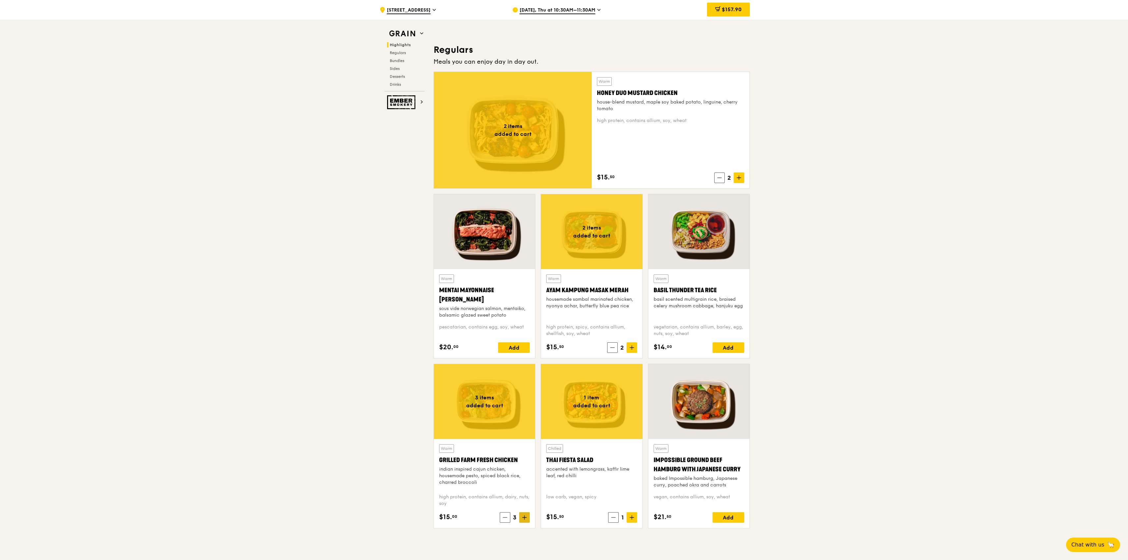  What do you see at coordinates (623, 517) in the screenshot?
I see `span: 1` at bounding box center [623, 517].